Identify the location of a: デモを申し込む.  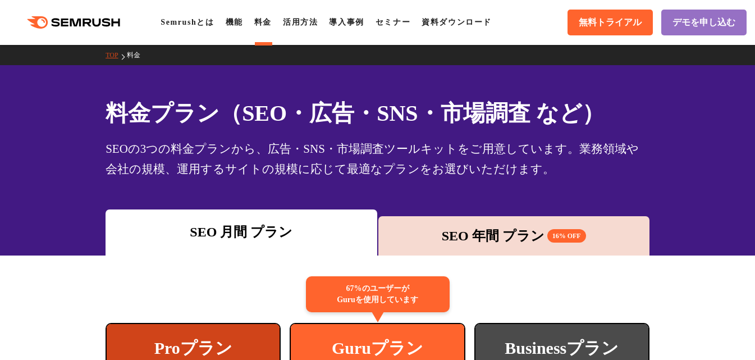
(704, 22).